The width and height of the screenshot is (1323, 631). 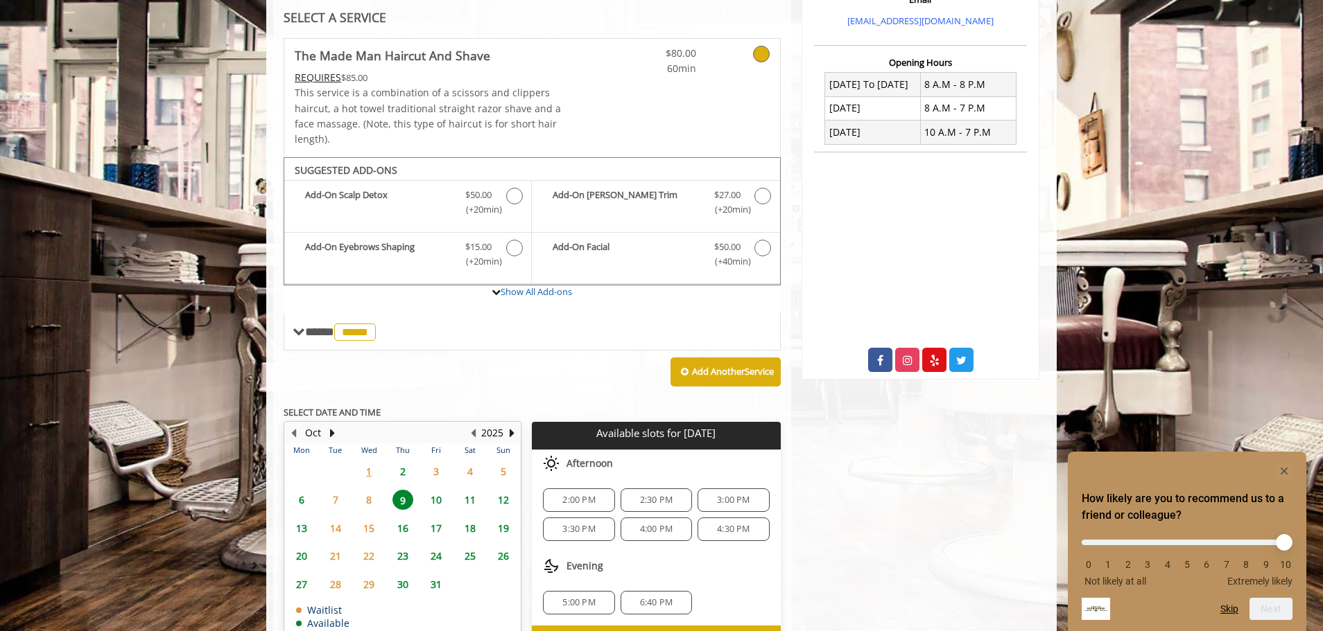 What do you see at coordinates (1259, 582) in the screenshot?
I see `span: Extremely likely` at bounding box center [1259, 582].